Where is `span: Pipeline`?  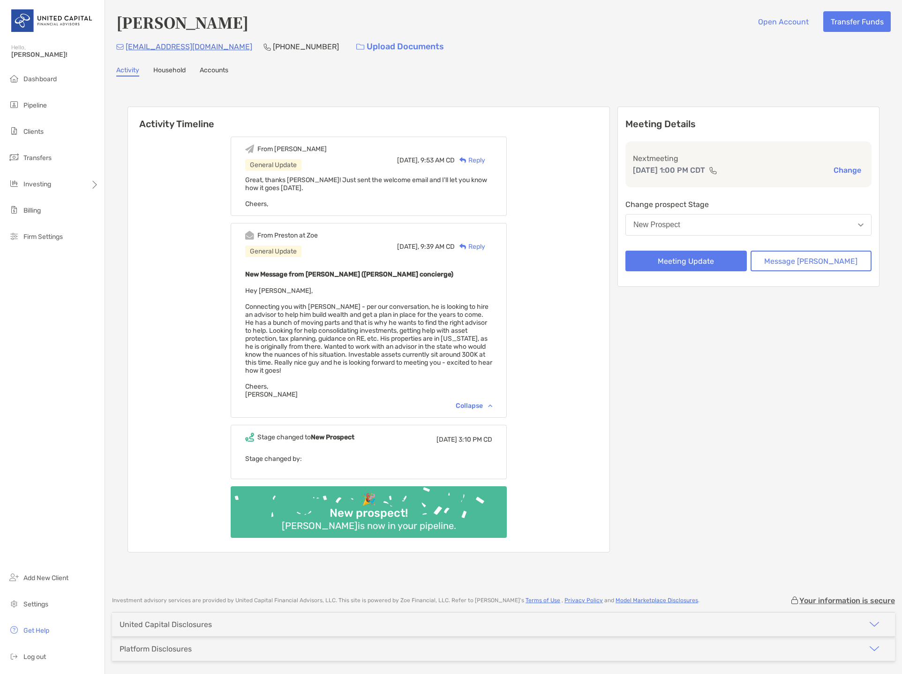
span: Pipeline is located at coordinates (35, 105).